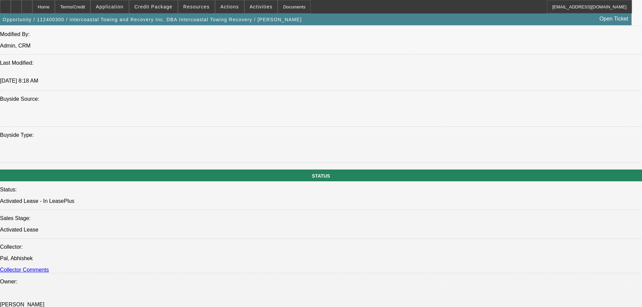 The width and height of the screenshot is (642, 307). I want to click on span: Application, so click(109, 7).